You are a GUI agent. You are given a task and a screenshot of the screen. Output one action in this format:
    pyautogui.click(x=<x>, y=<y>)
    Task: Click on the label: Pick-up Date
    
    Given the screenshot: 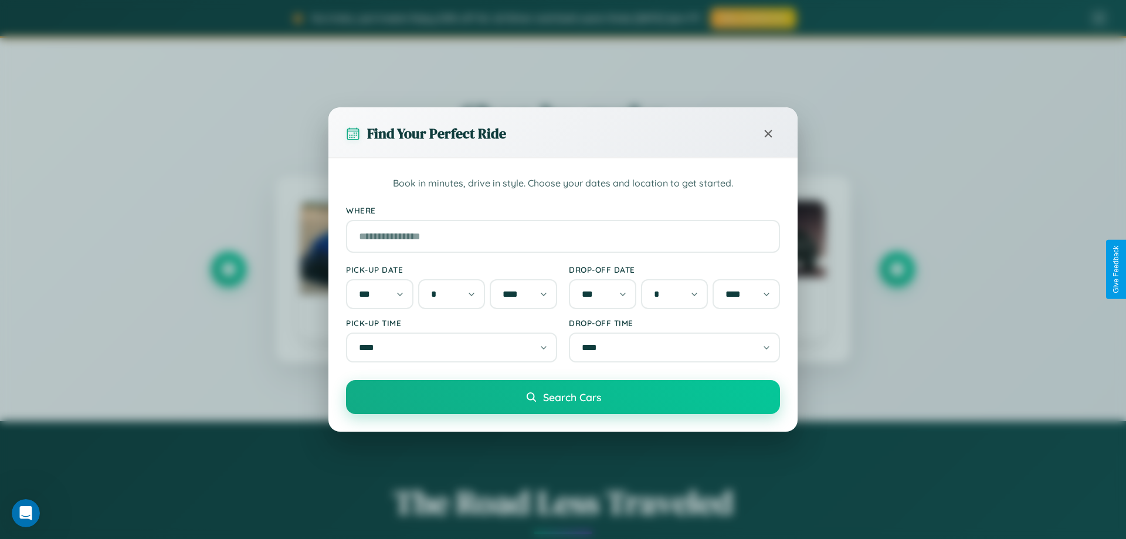 What is the action you would take?
    pyautogui.click(x=452, y=269)
    